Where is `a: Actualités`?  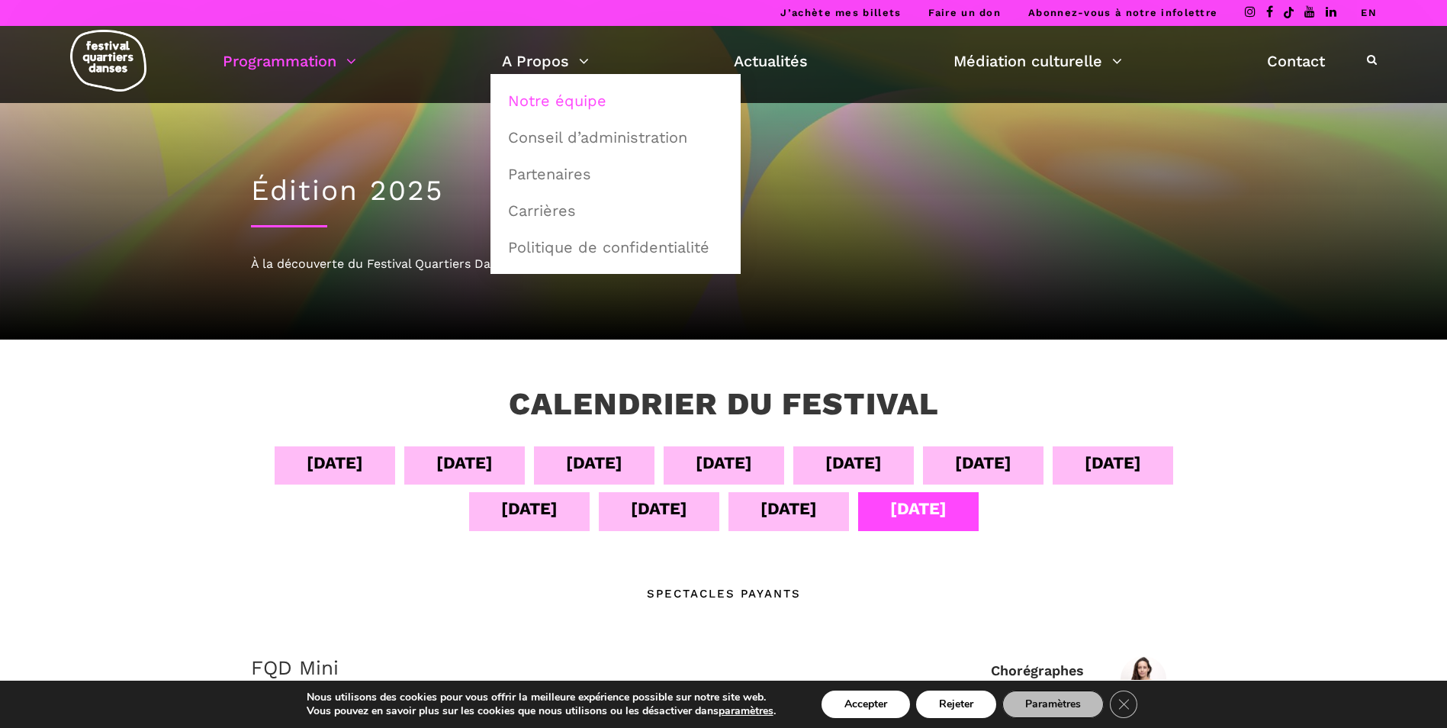 a: Actualités is located at coordinates (771, 61).